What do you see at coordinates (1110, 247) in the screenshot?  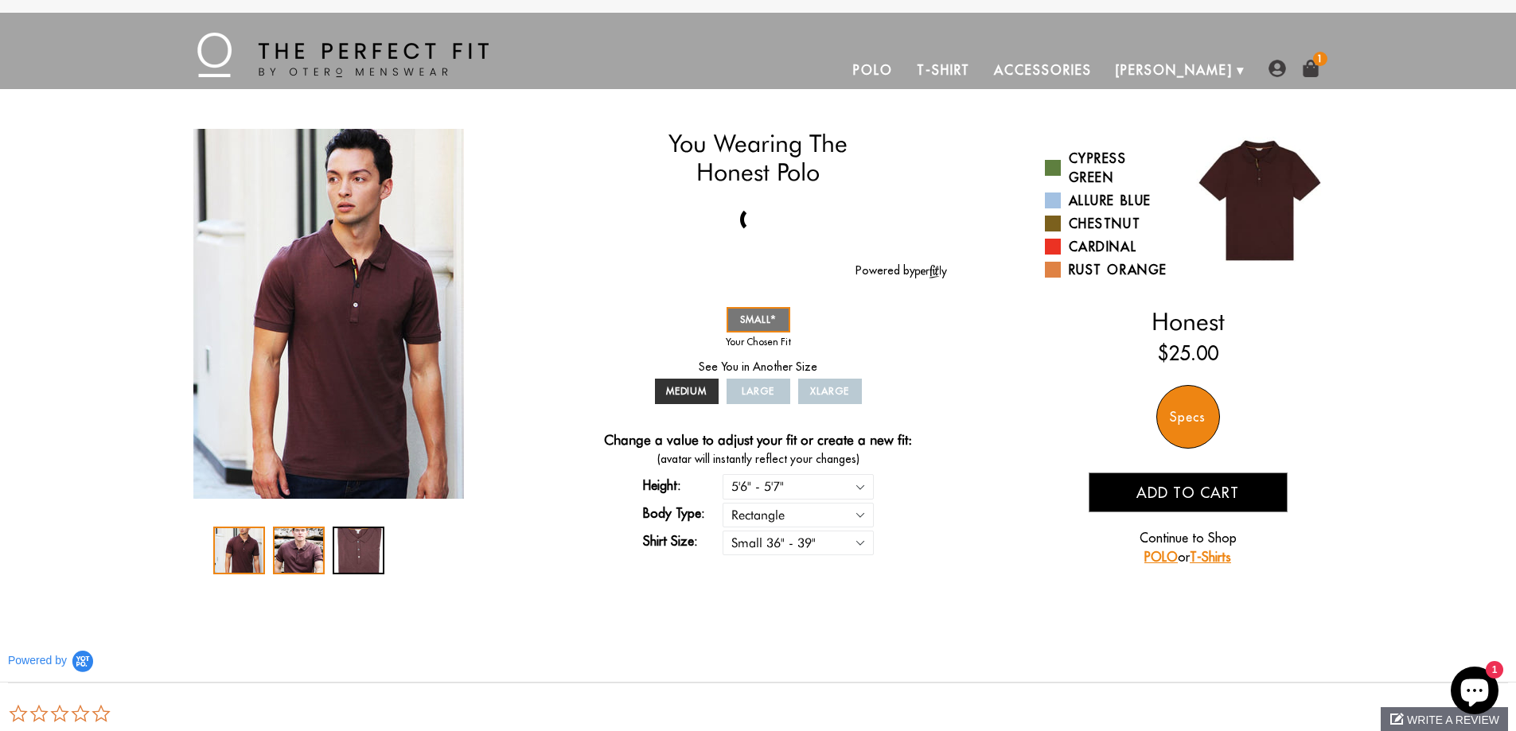 I see `a: Cardinal` at bounding box center [1110, 247].